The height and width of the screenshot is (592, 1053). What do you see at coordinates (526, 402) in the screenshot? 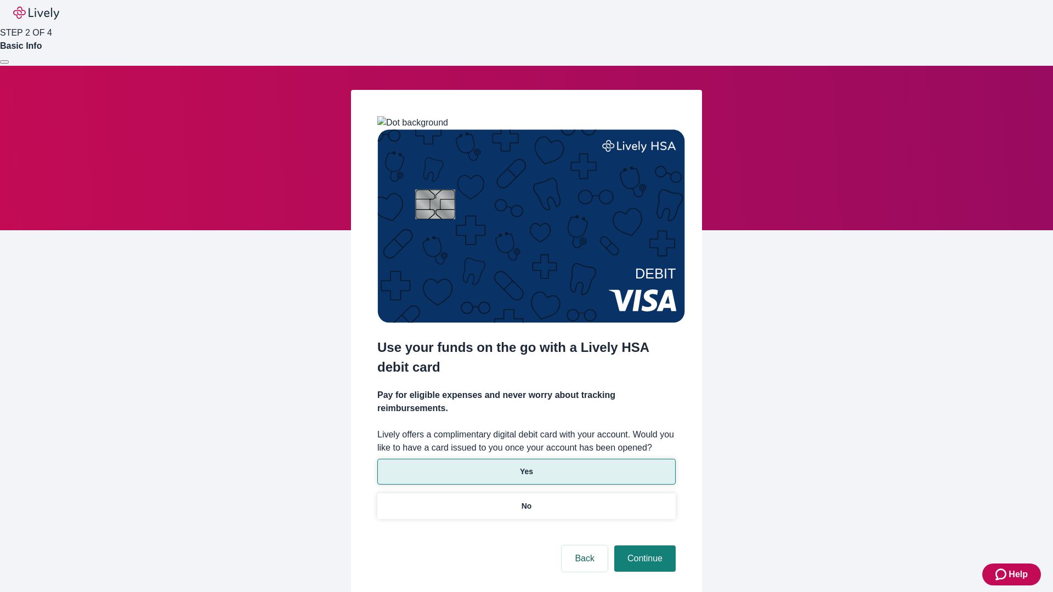
I see `h4: Pay for eligible expenses and never worry about tracking reimbursements.` at bounding box center [526, 402].